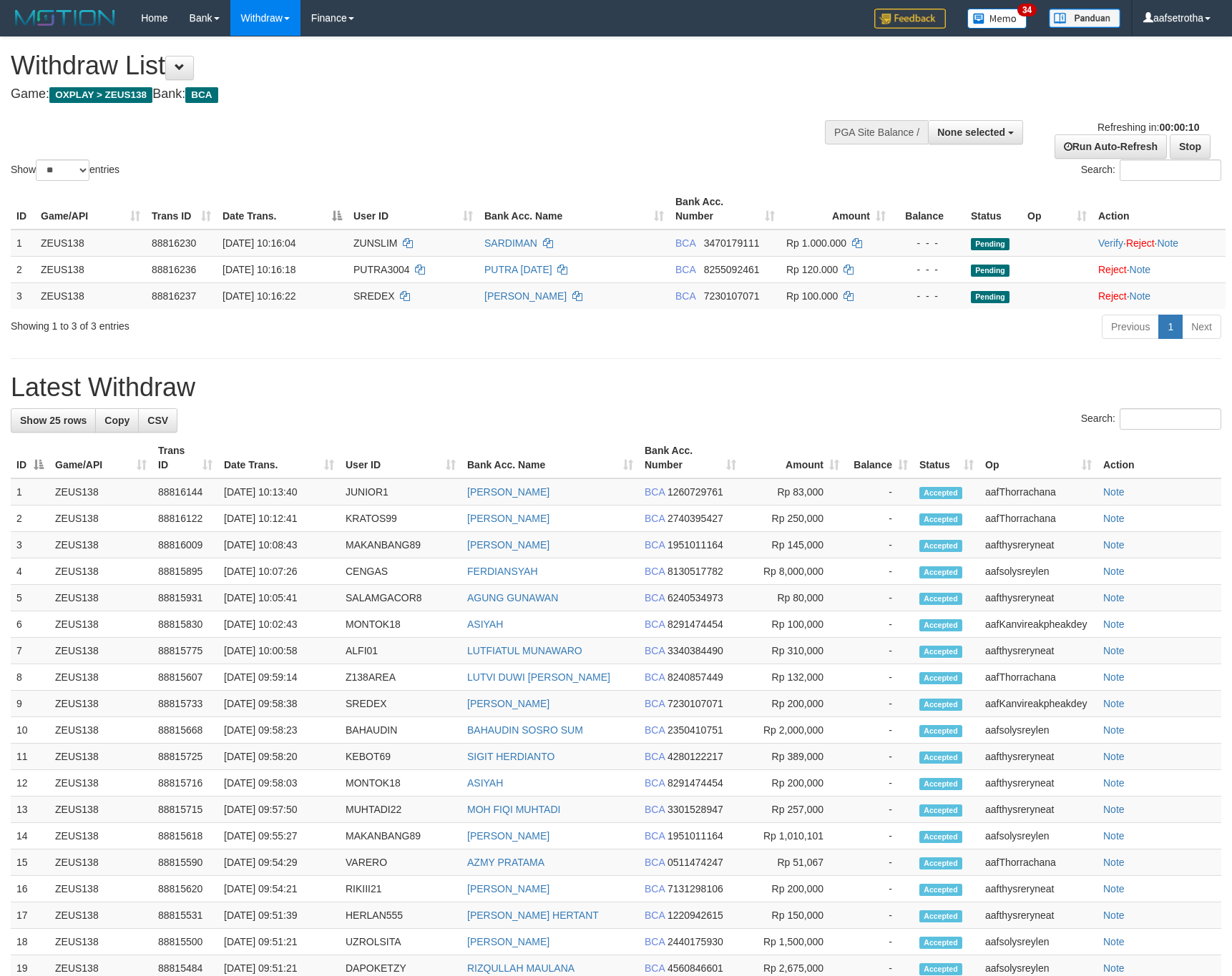 The height and width of the screenshot is (976, 1232). I want to click on span: ZUNSLIM, so click(375, 244).